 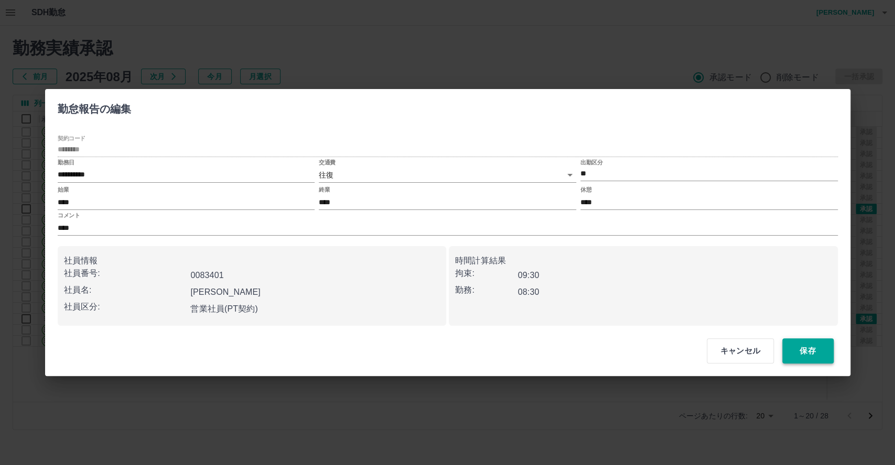 I want to click on b: 営業社員(PT契約), so click(x=224, y=309).